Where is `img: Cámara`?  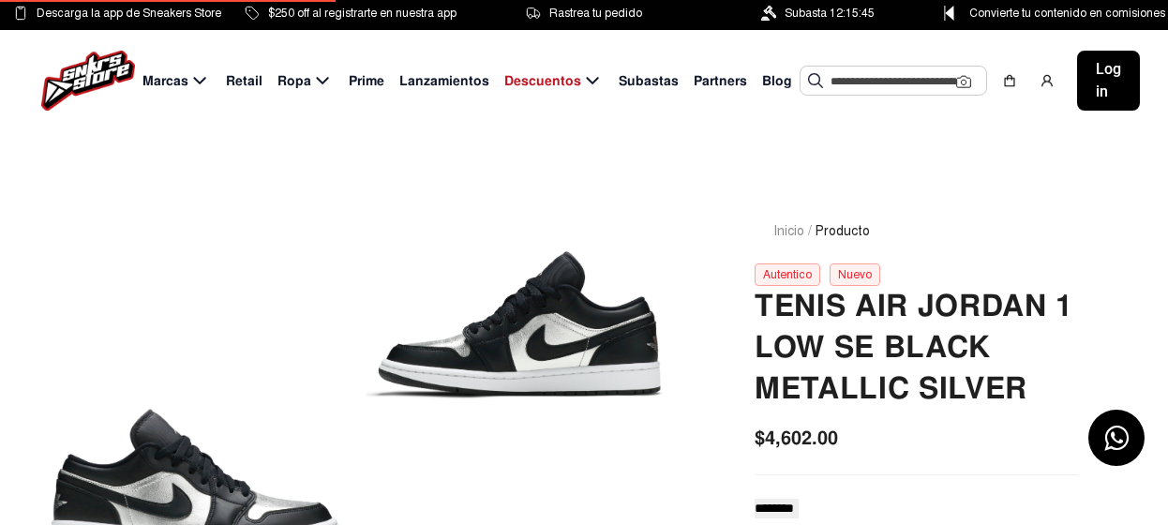
img: Cámara is located at coordinates (964, 82).